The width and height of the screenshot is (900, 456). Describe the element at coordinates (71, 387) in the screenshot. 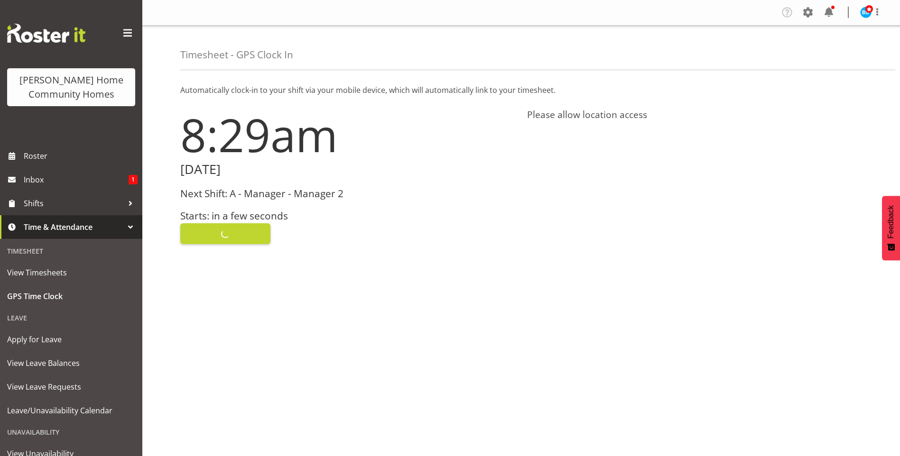

I see `span: View Leave Requests` at that location.